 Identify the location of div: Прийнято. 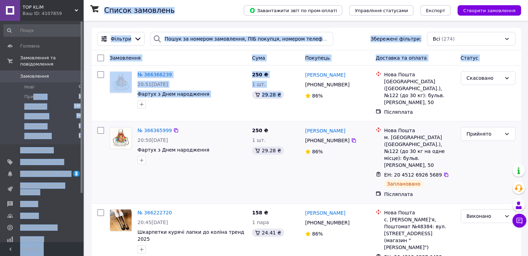
(484, 134).